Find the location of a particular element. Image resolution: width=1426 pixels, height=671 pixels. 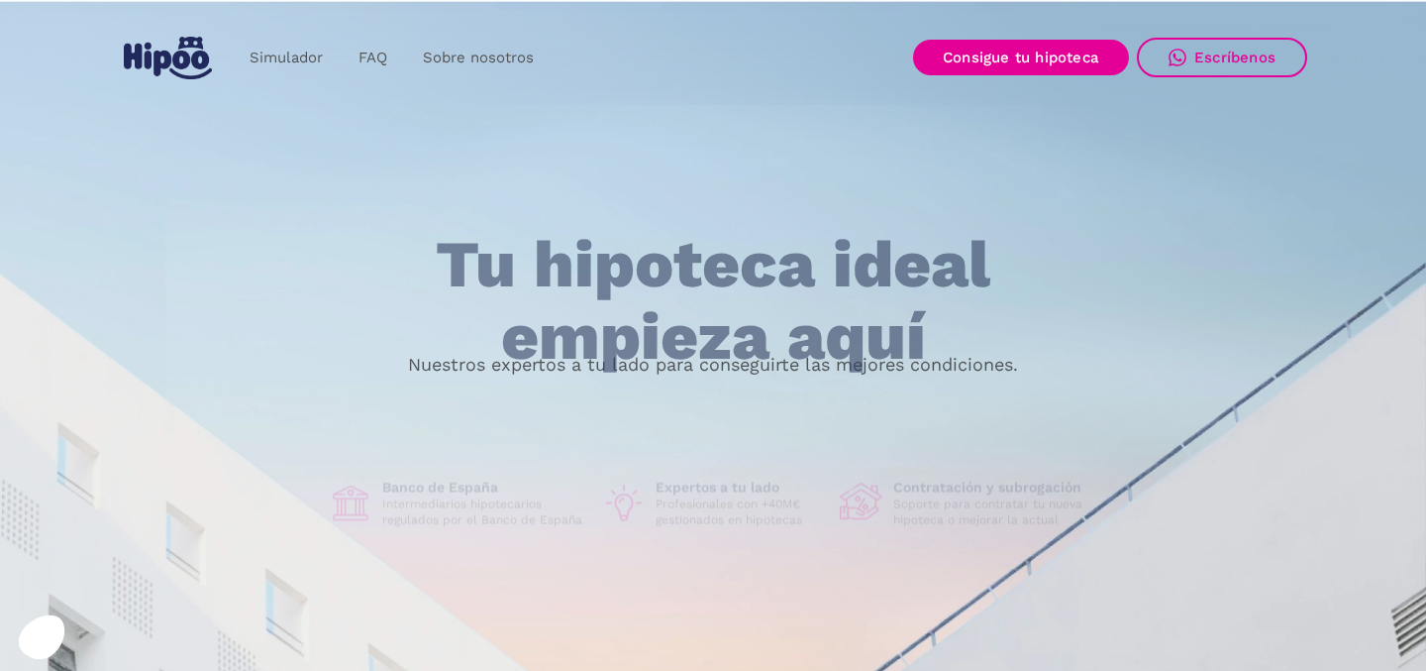

a: Escríbenos is located at coordinates (1222, 57).